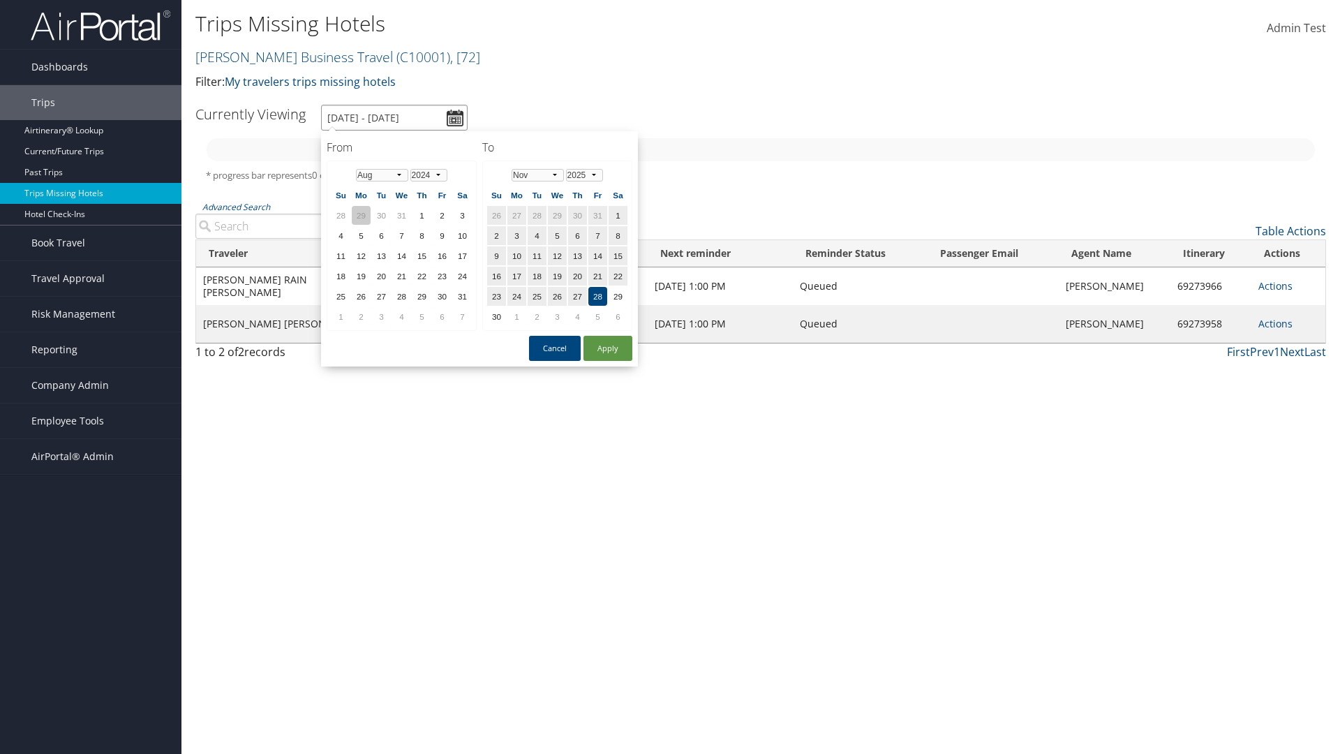  I want to click on th: Traveler: activate to sort column ascending, so click(286, 253).